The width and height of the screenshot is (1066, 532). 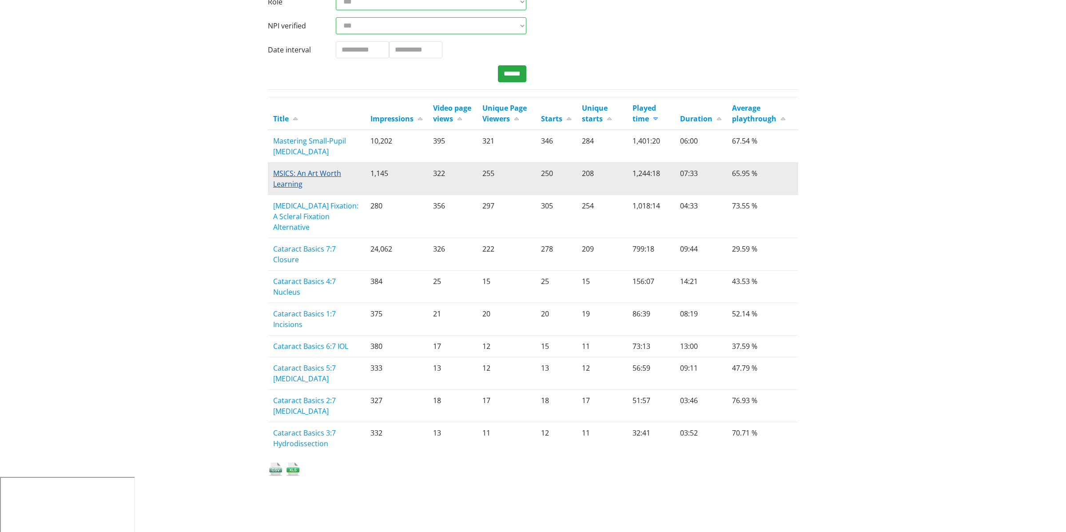 What do you see at coordinates (396, 319) in the screenshot?
I see `td: 375` at bounding box center [396, 319].